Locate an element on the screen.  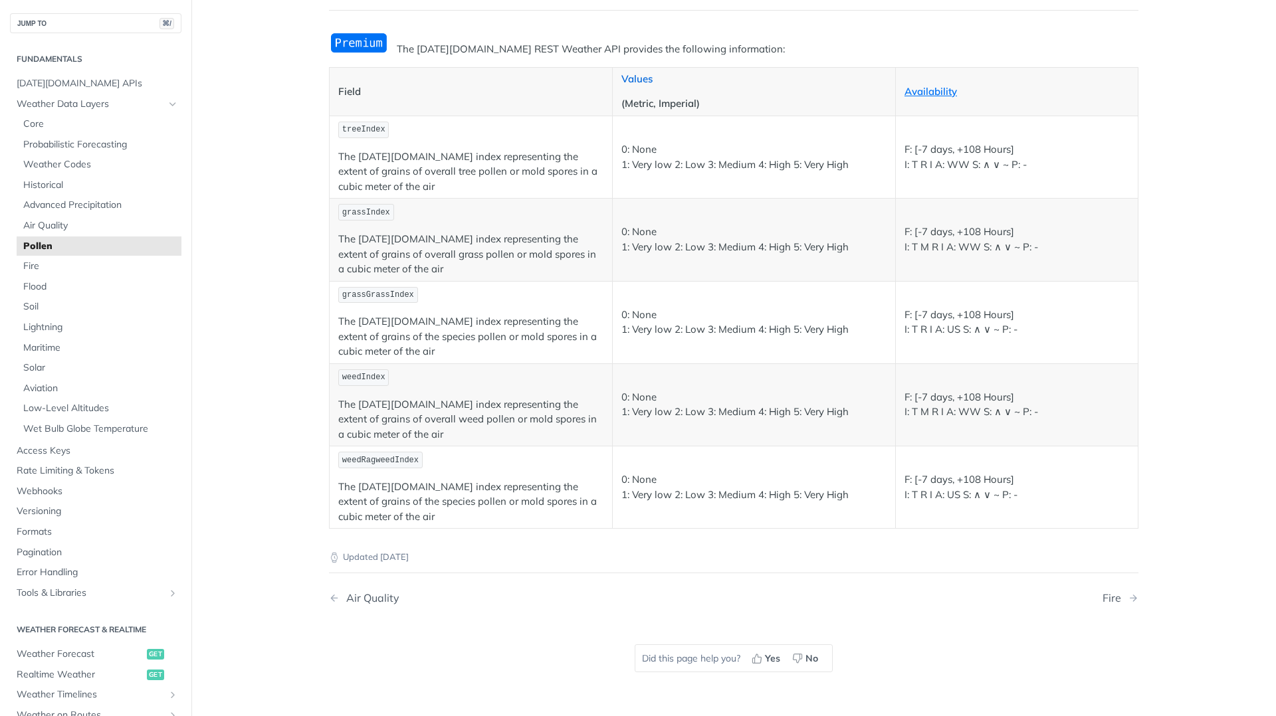
span: Error Handling is located at coordinates (97, 573).